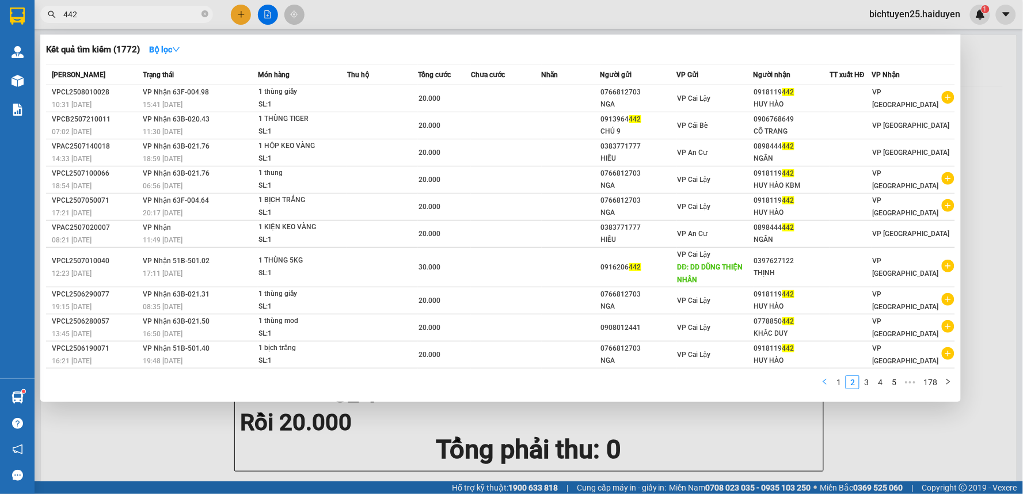 This screenshot has height=494, width=1023. What do you see at coordinates (930, 382) in the screenshot?
I see `li: 178` at bounding box center [930, 382].